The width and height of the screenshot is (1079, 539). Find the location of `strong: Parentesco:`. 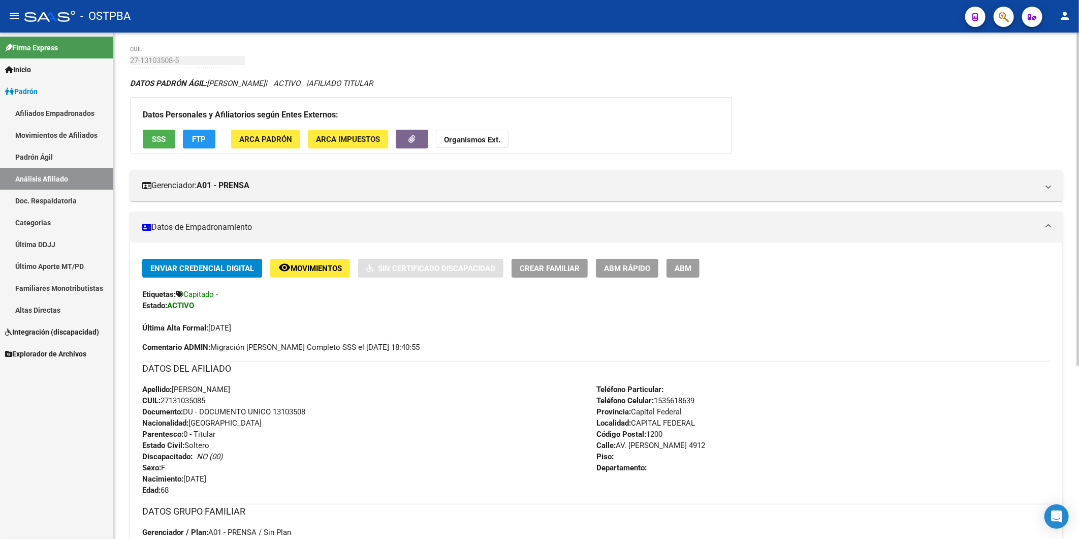

strong: Parentesco: is located at coordinates (163, 434).